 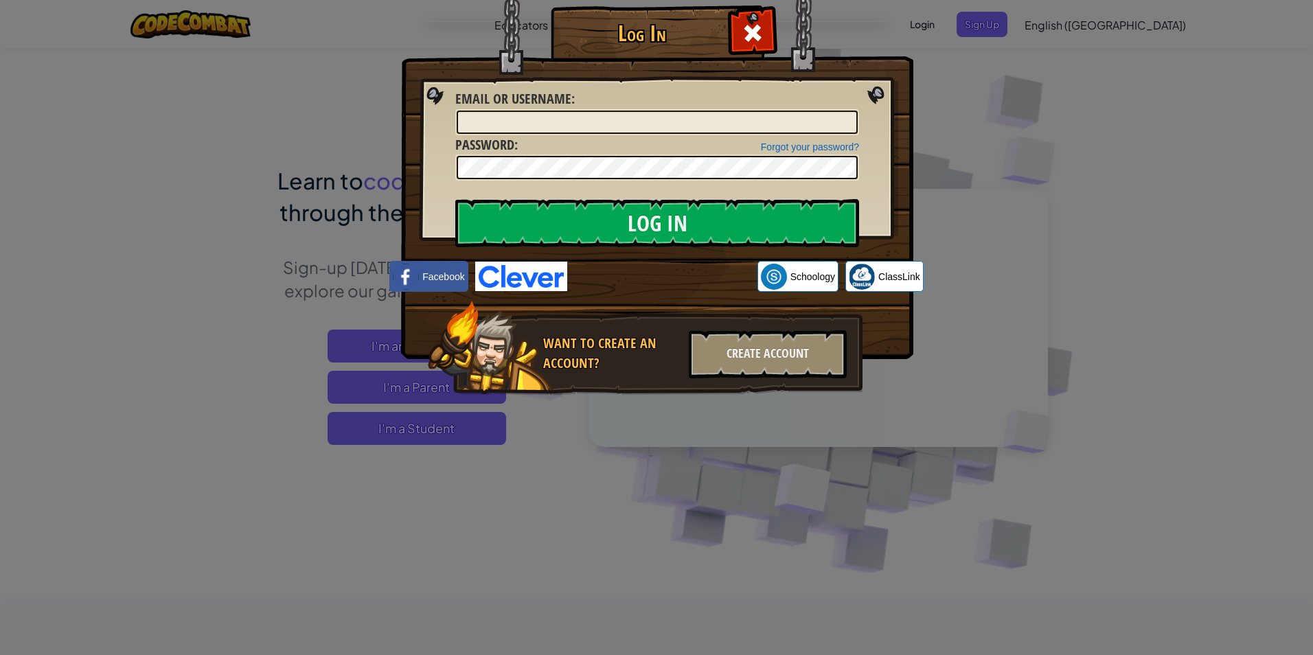 What do you see at coordinates (810, 147) in the screenshot?
I see `a: Forgot your password?` at bounding box center [810, 147].